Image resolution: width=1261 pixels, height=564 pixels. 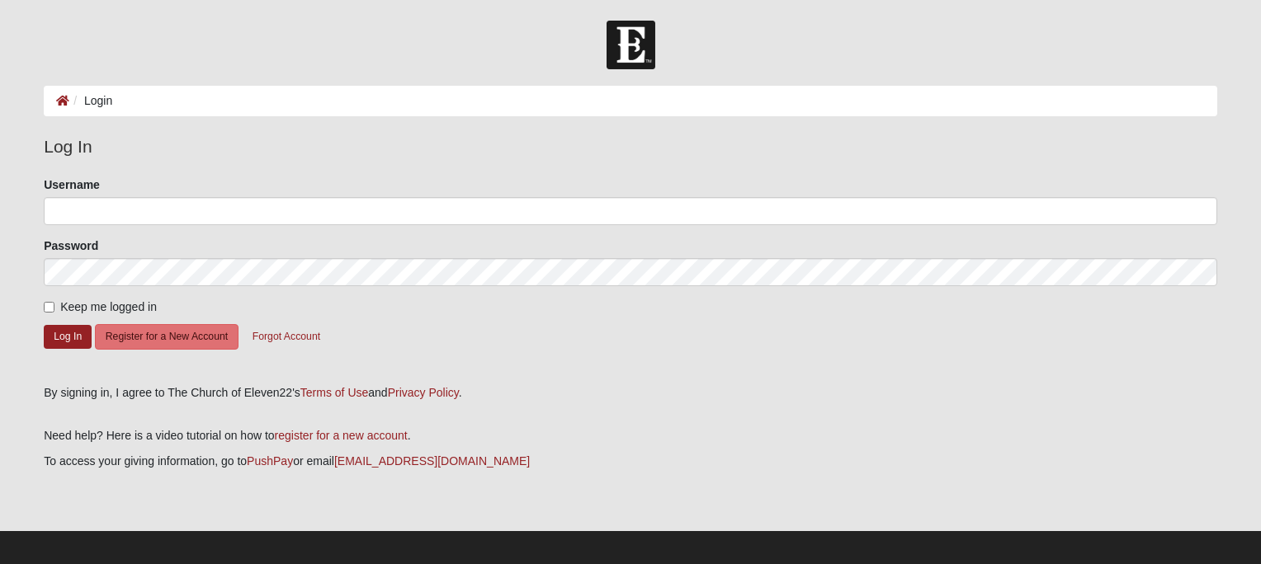 I want to click on a: Privacy Policy, so click(x=423, y=393).